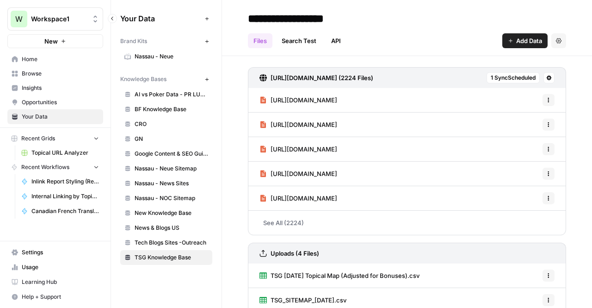 The height and width of the screenshot is (308, 592). I want to click on button: Recent Workflows, so click(55, 167).